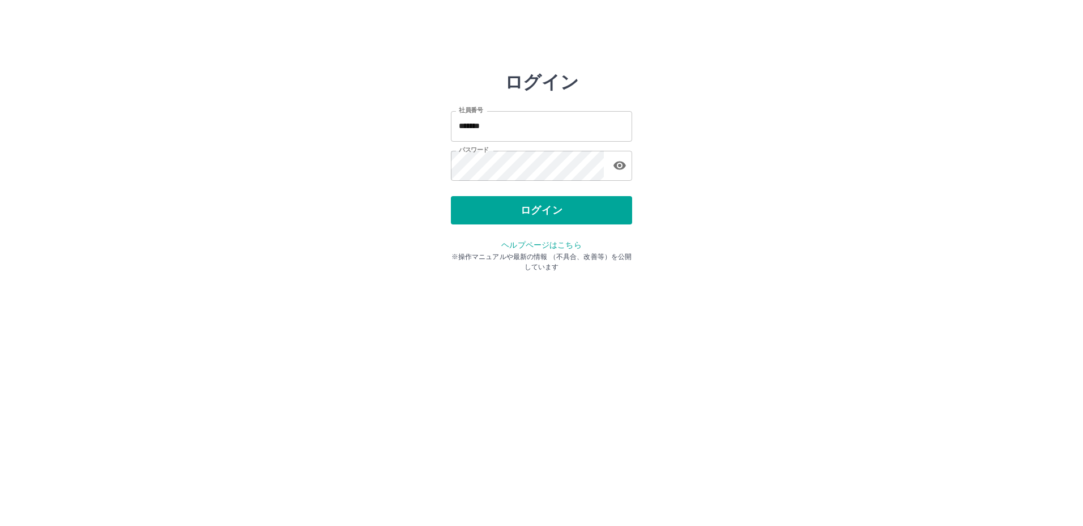 This screenshot has width=1083, height=526. Describe the element at coordinates (542, 210) in the screenshot. I see `button: ログイン` at that location.